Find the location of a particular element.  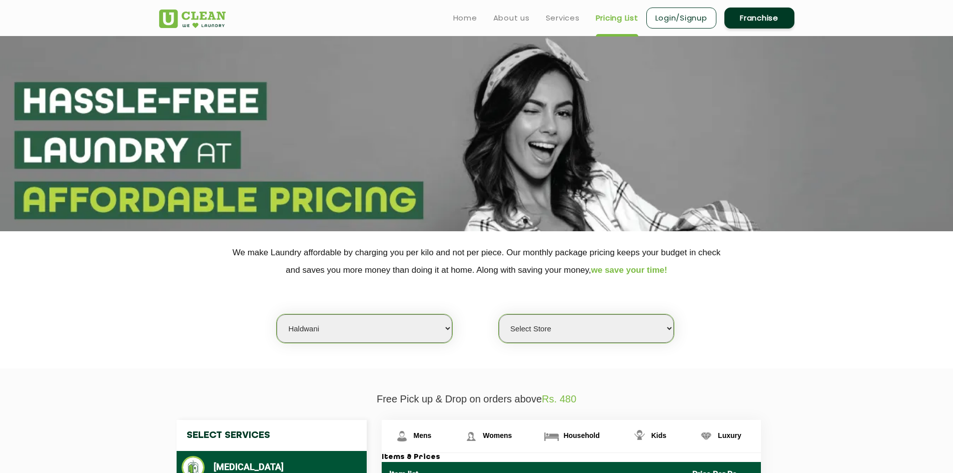

a: Home is located at coordinates (465, 18).